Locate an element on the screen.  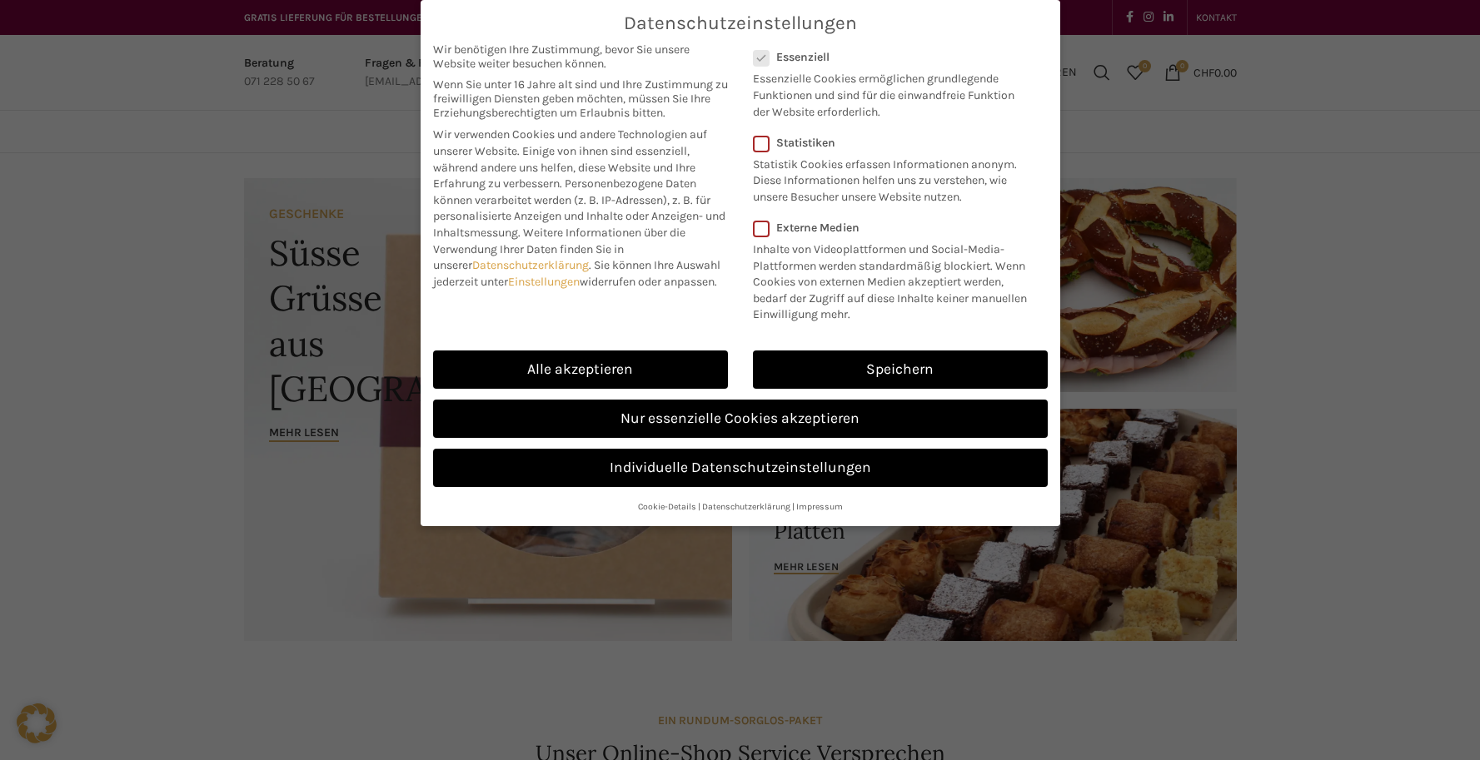
span: Wenn Sie unter 16 Jahre alt sind und Ihre Zustimmung zu freiwilligen Diensten geben möchten, müss... is located at coordinates (580, 98).